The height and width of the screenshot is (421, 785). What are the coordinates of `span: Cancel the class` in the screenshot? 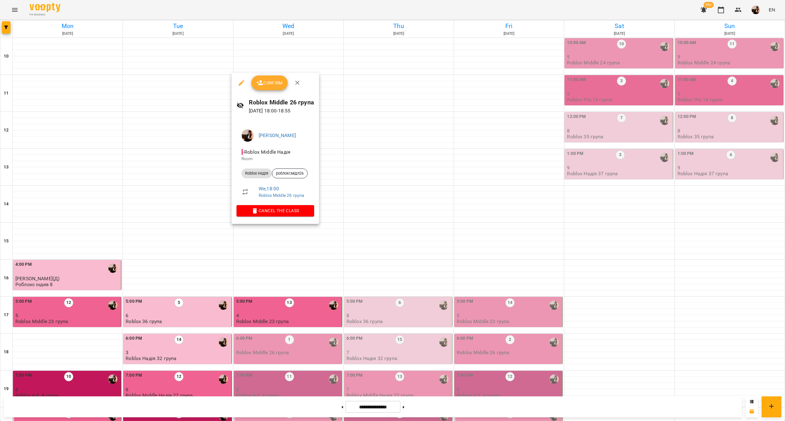 It's located at (275, 211).